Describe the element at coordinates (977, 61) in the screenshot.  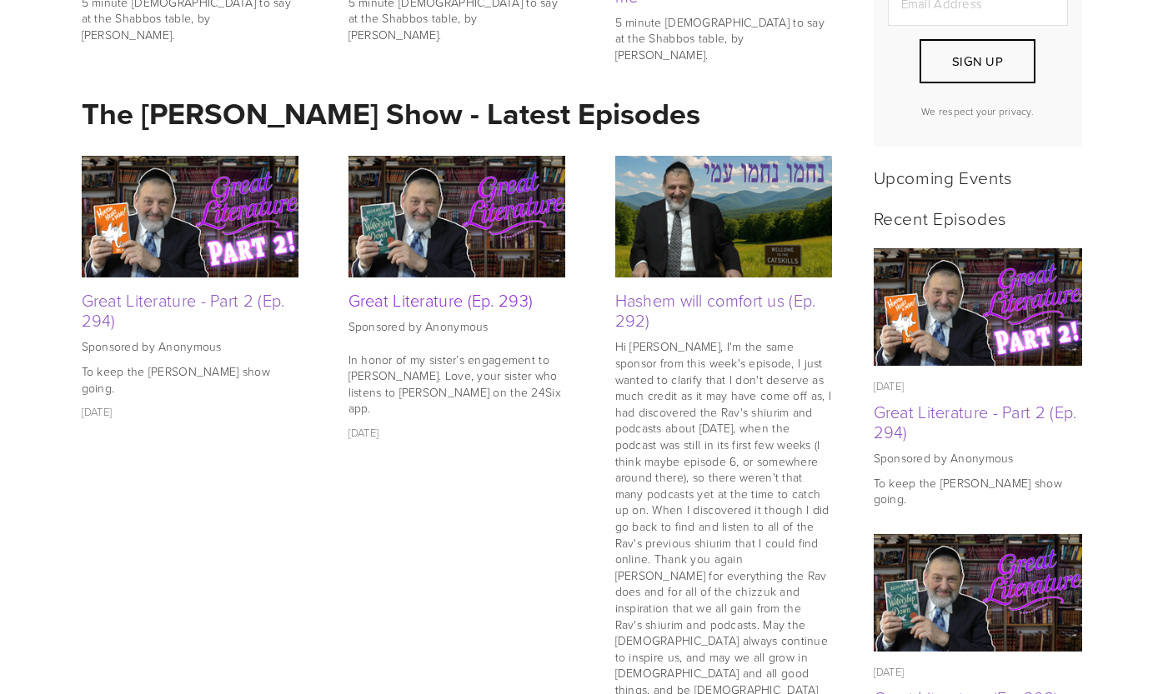
I see `button: Sign Up` at that location.